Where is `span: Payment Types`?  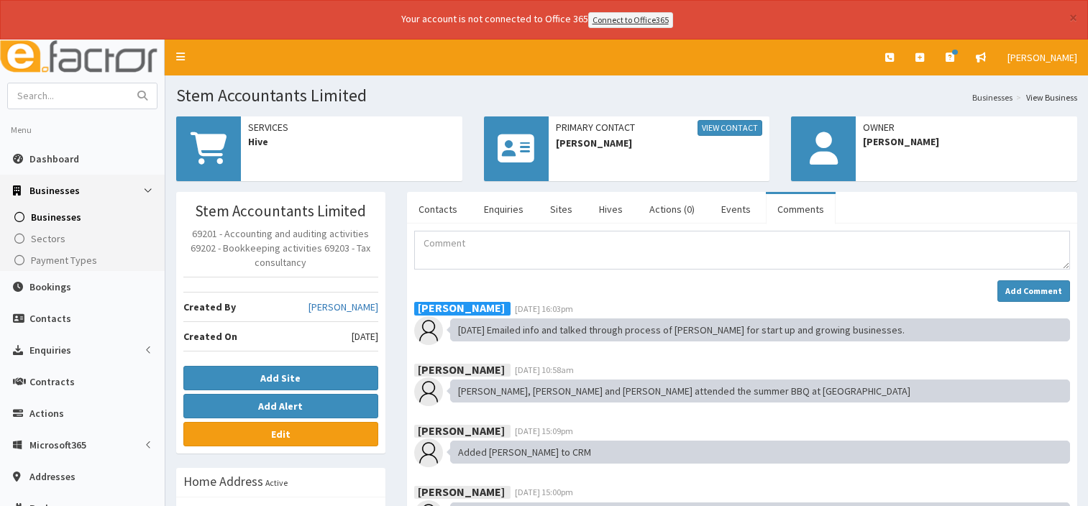 span: Payment Types is located at coordinates (64, 260).